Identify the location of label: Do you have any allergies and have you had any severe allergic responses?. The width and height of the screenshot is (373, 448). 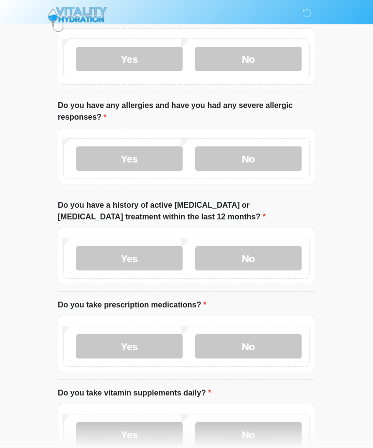
(187, 112).